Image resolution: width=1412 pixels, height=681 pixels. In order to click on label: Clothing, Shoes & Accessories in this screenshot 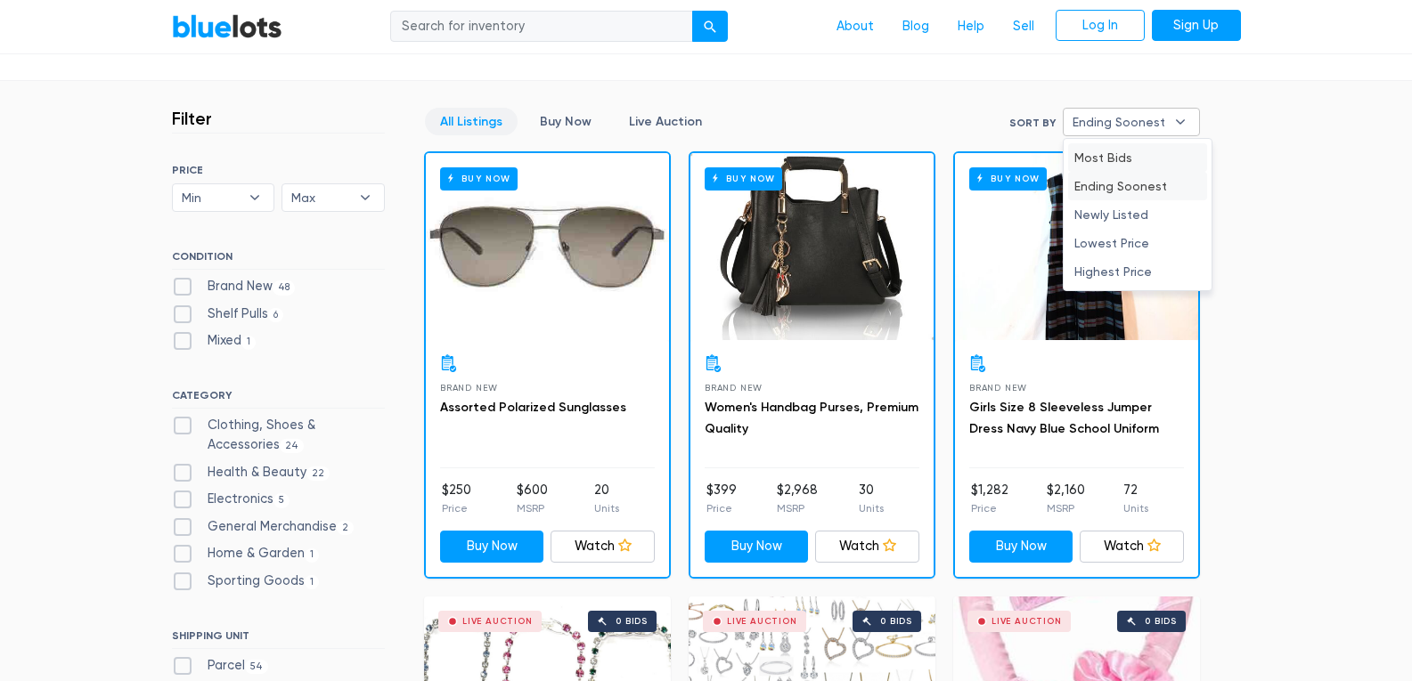, I will do `click(278, 435)`.